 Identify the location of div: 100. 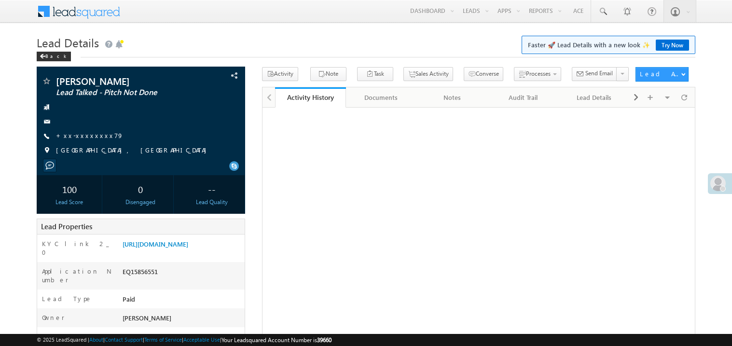
(70, 189).